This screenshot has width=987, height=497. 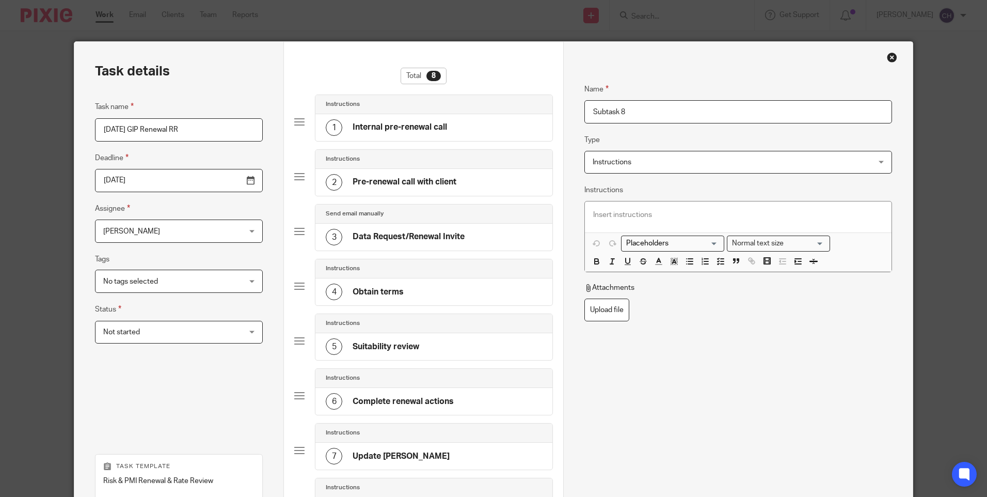 What do you see at coordinates (404, 182) in the screenshot?
I see `h4: Pre-renewal call with client` at bounding box center [404, 182].